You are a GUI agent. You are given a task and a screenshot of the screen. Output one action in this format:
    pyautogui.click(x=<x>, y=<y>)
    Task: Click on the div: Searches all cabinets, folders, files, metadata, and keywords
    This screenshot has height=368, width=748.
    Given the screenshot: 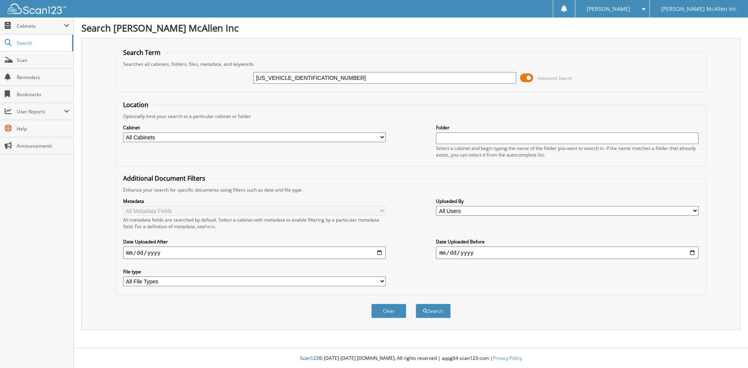 What is the action you would take?
    pyautogui.click(x=411, y=64)
    